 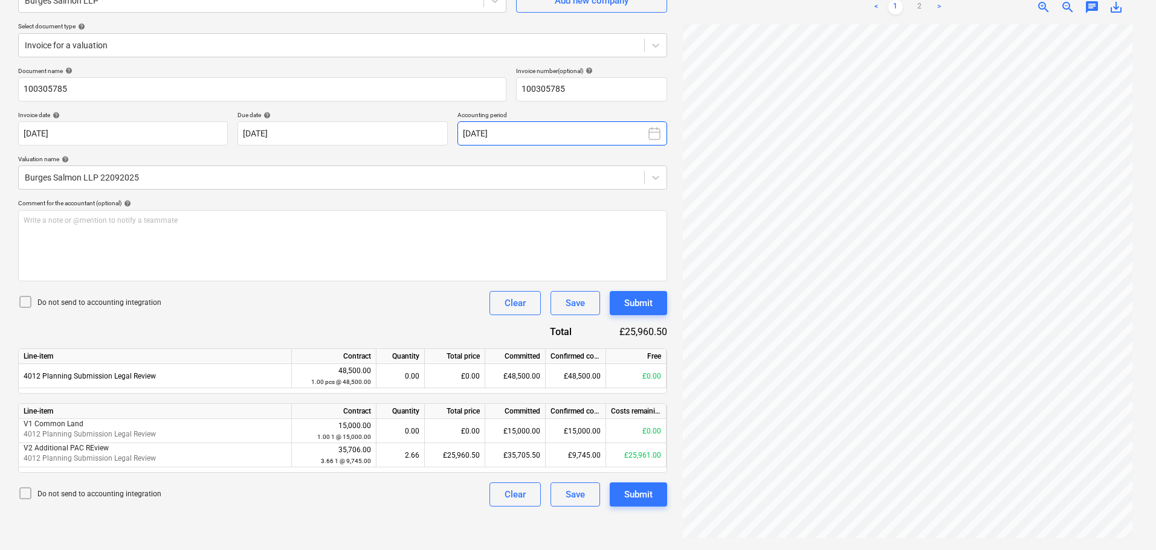 I want to click on div: Total, so click(x=550, y=332).